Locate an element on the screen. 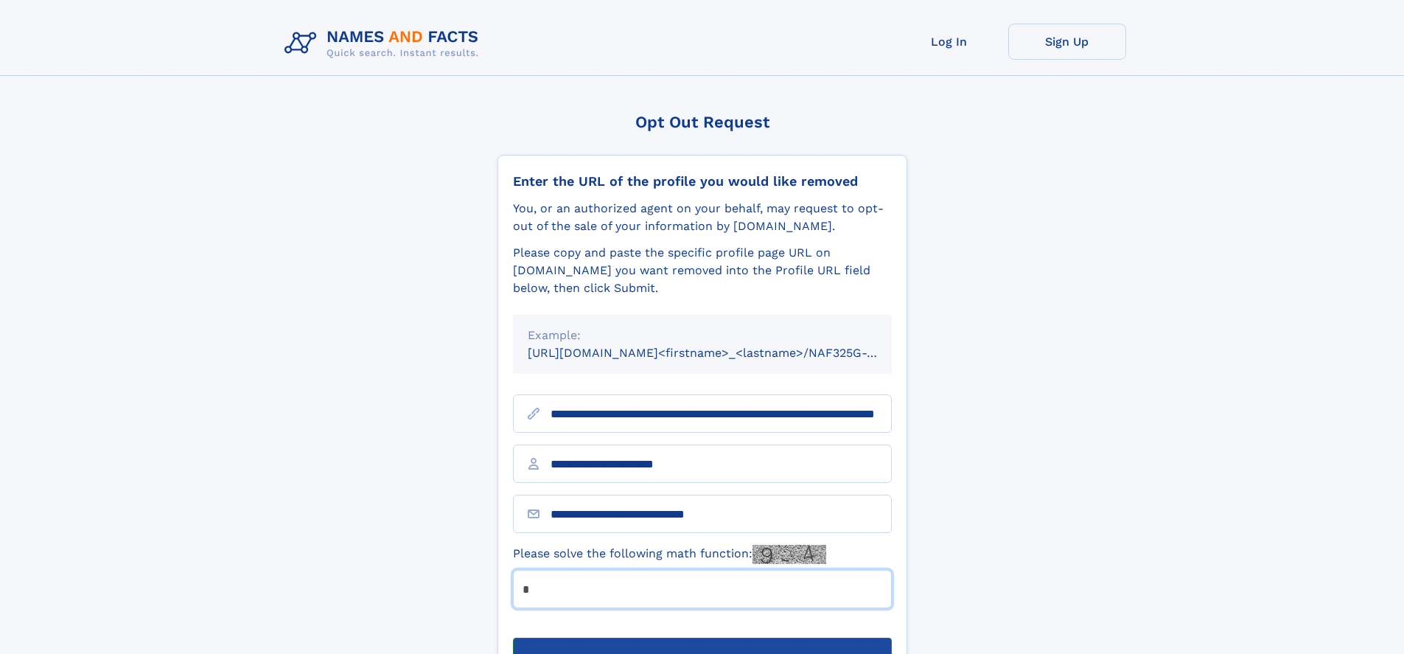  div: Enter the URL of the profile you would like removed is located at coordinates (702, 181).